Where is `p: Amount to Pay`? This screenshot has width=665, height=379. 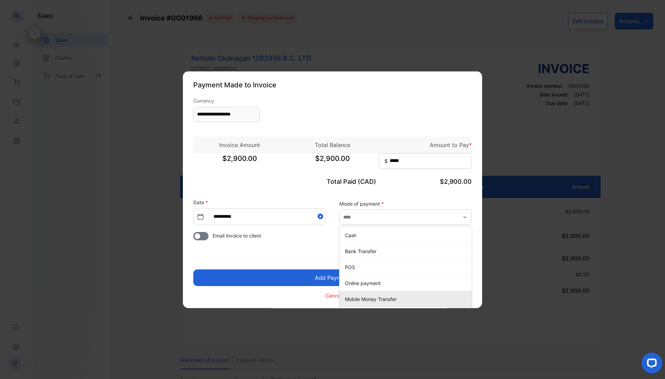 p: Amount to Pay is located at coordinates (426, 145).